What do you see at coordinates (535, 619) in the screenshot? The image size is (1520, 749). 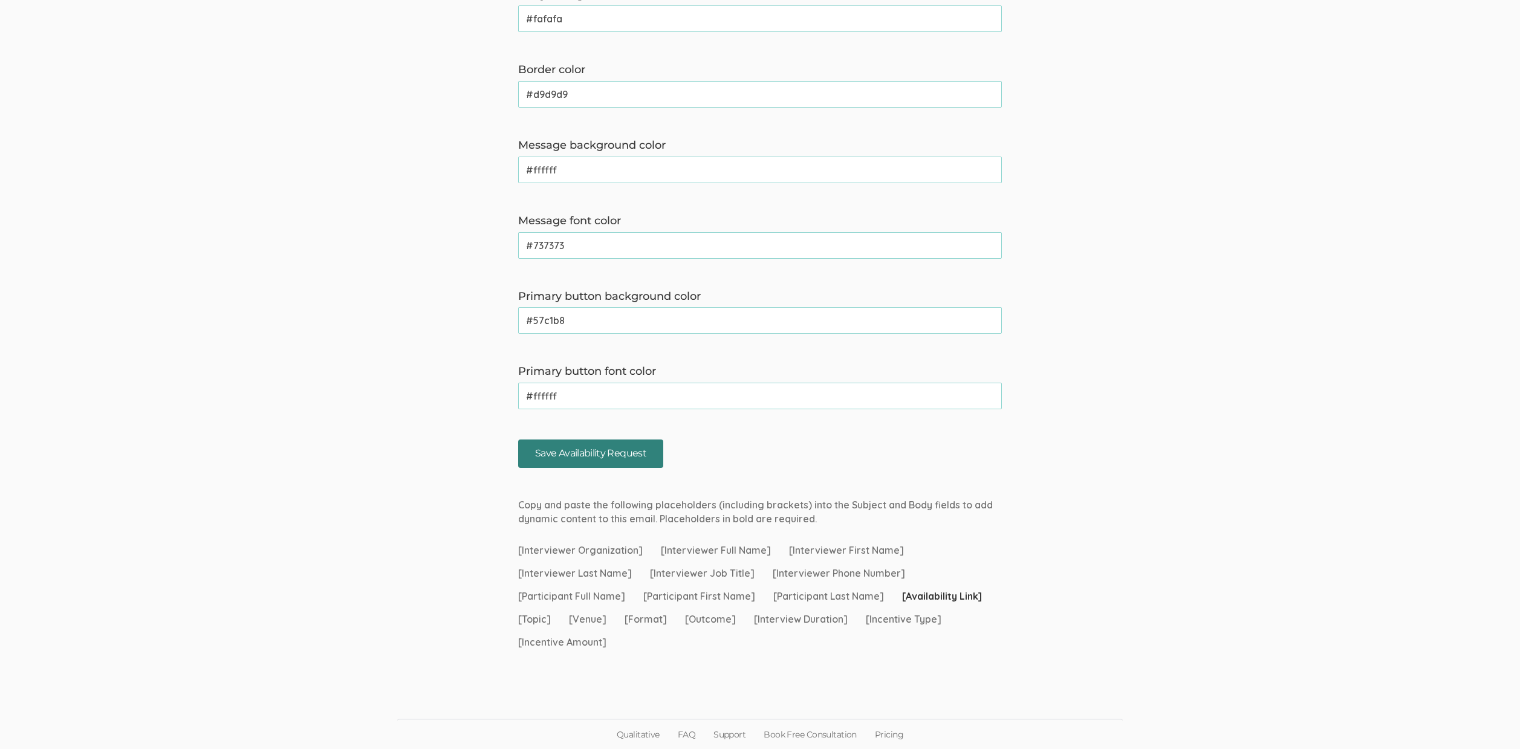 I see `span: [Topic]` at bounding box center [535, 619].